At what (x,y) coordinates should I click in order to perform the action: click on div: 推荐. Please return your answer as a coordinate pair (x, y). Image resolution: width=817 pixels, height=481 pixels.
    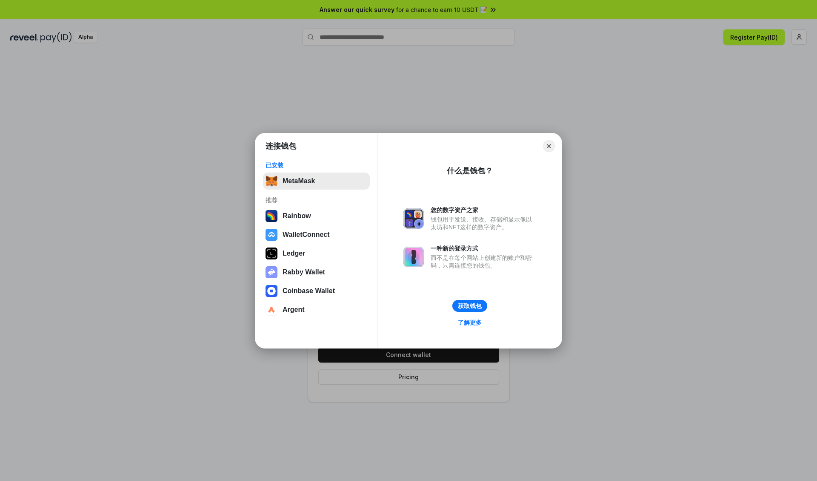
    Looking at the image, I should click on (316, 200).